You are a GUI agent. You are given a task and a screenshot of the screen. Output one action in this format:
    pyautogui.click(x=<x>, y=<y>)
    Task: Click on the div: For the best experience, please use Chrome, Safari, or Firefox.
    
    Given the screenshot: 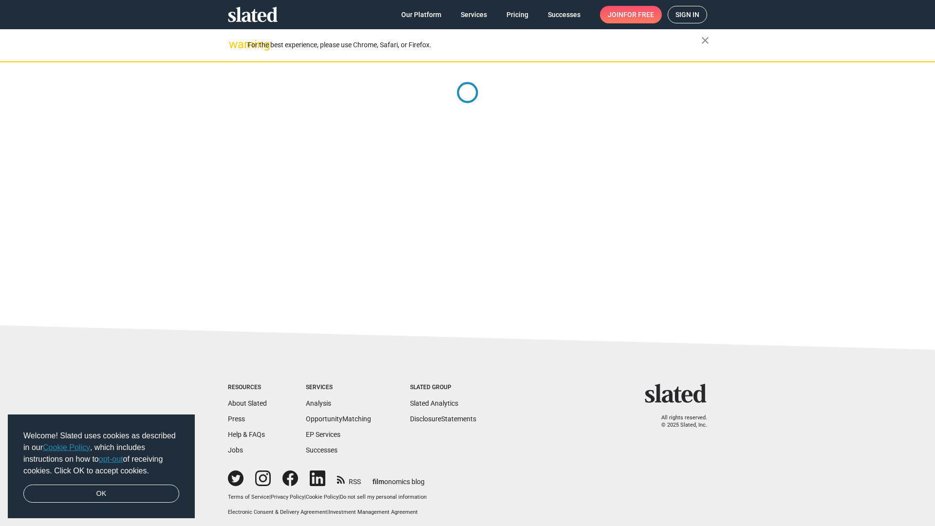 What is the action you would take?
    pyautogui.click(x=474, y=45)
    